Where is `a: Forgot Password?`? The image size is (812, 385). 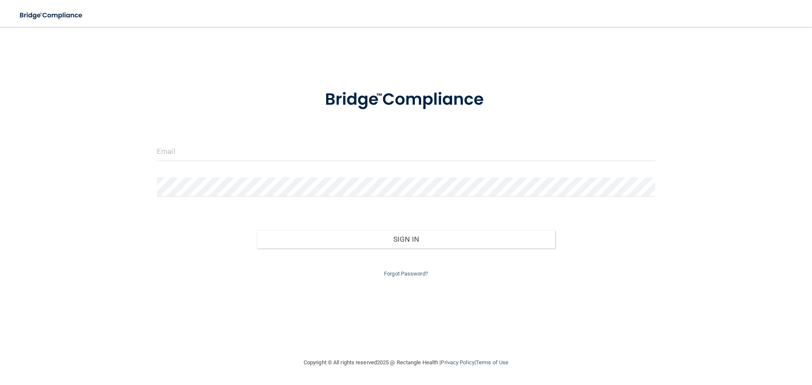 a: Forgot Password? is located at coordinates (406, 274).